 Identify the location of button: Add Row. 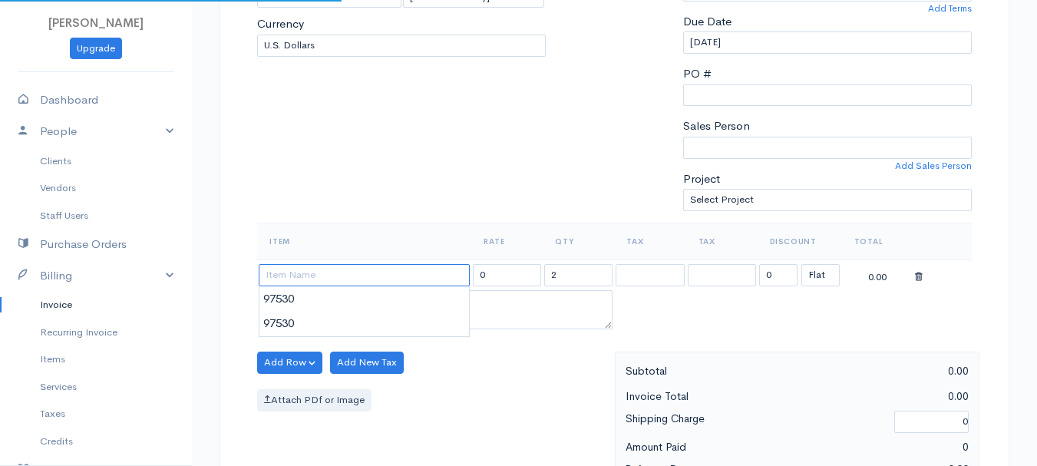
(289, 362).